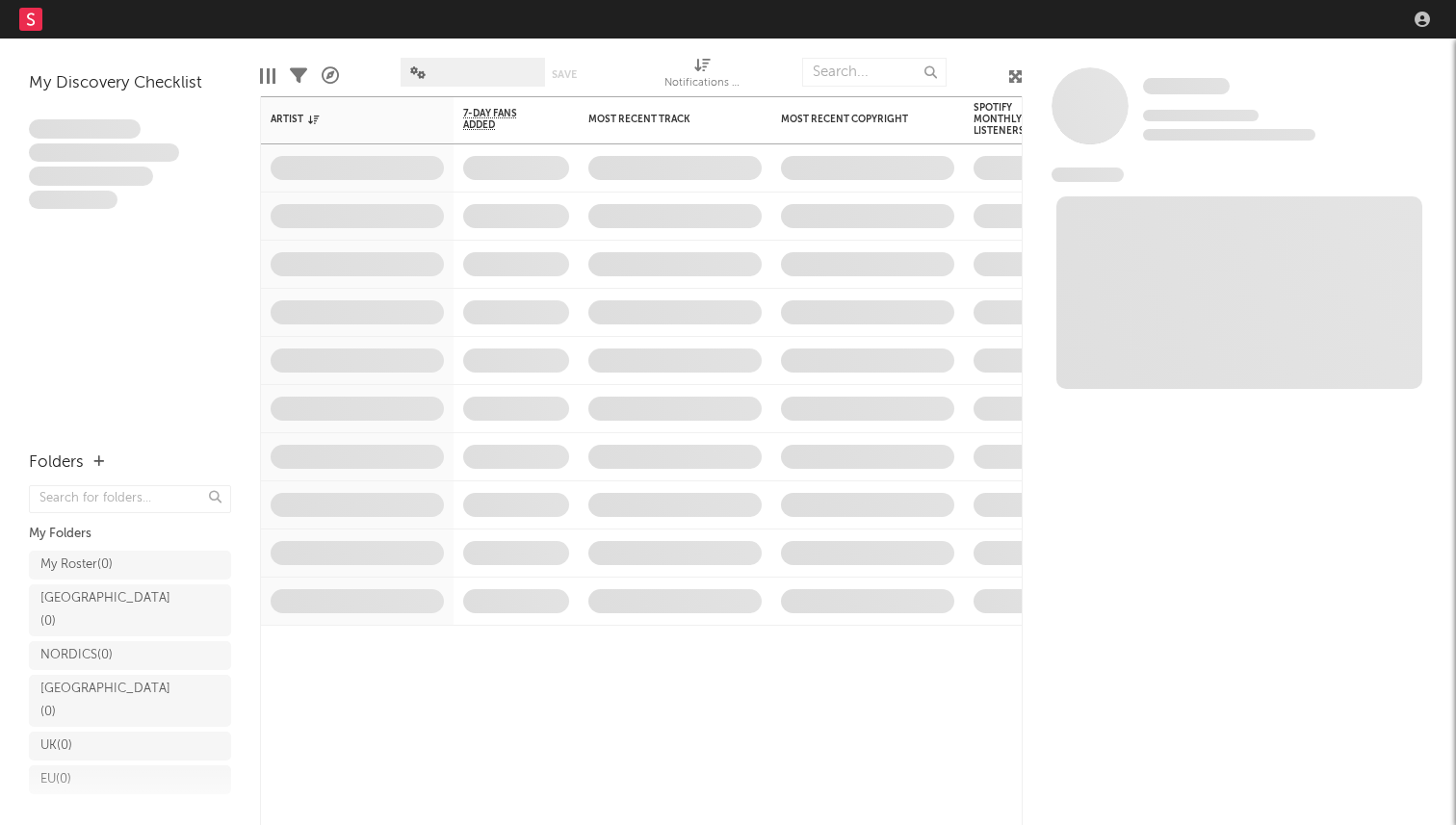  What do you see at coordinates (130, 499) in the screenshot?
I see `input: Search for folders...` at bounding box center [130, 499].